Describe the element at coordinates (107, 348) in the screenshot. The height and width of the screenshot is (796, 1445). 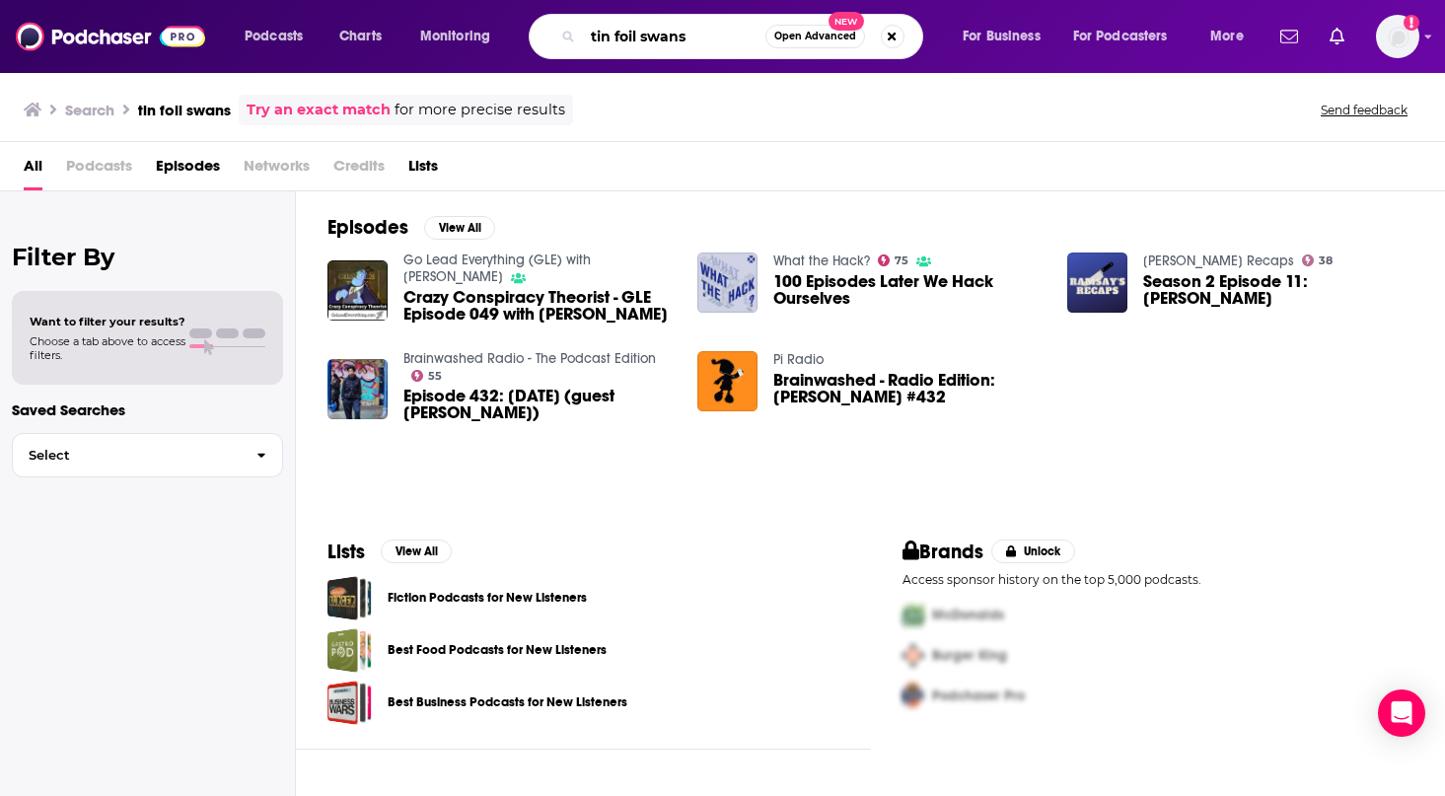
I see `span: Choose a tab above to access filters.` at that location.